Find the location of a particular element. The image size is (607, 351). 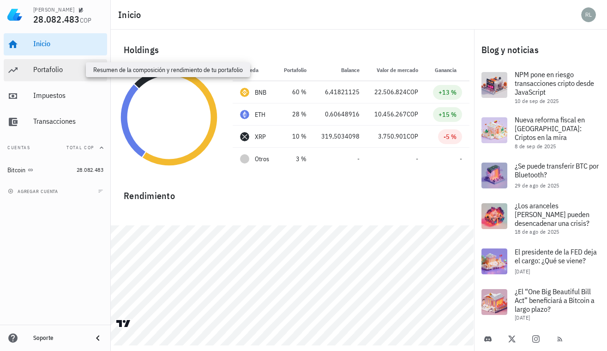

span: 3.750.901 is located at coordinates (393, 136).